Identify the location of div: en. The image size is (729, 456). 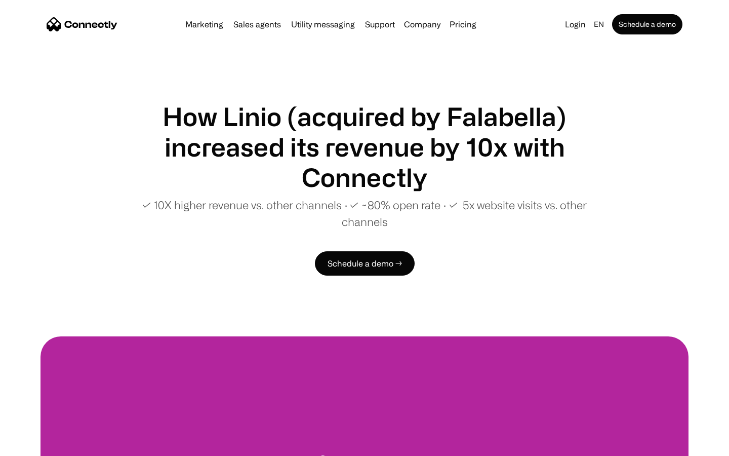
(599, 24).